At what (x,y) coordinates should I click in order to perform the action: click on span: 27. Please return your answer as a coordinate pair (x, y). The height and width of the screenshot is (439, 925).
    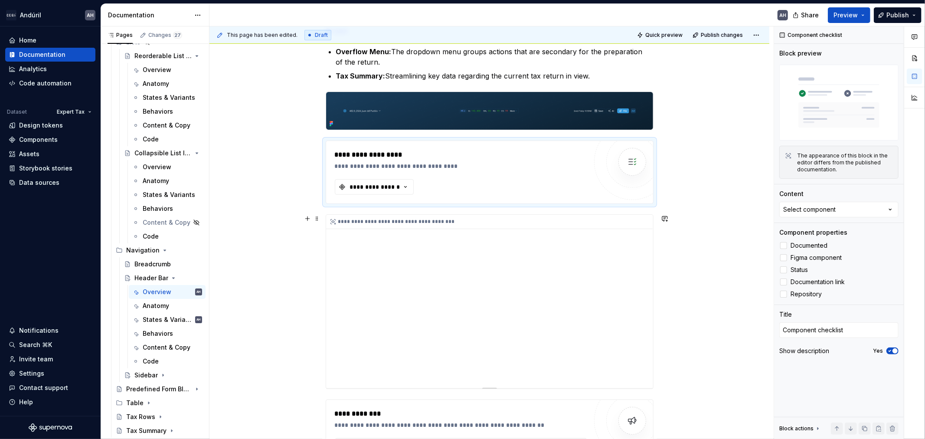
    Looking at the image, I should click on (177, 35).